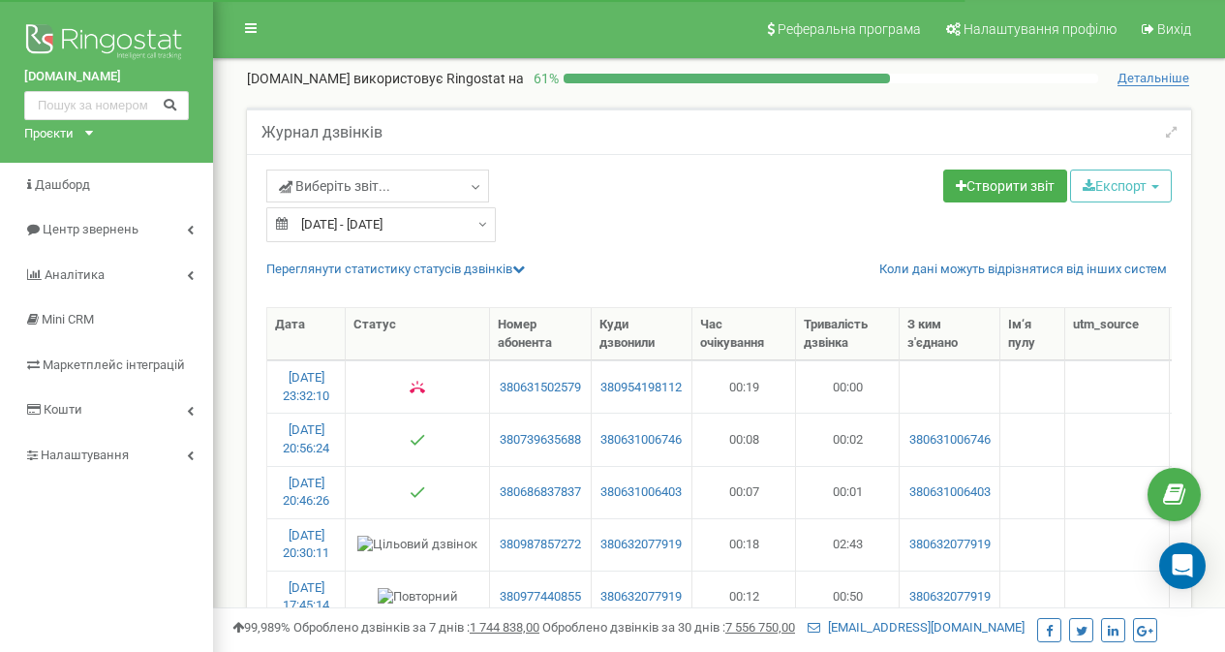  What do you see at coordinates (68, 319) in the screenshot?
I see `span: Mini CRM` at bounding box center [68, 319].